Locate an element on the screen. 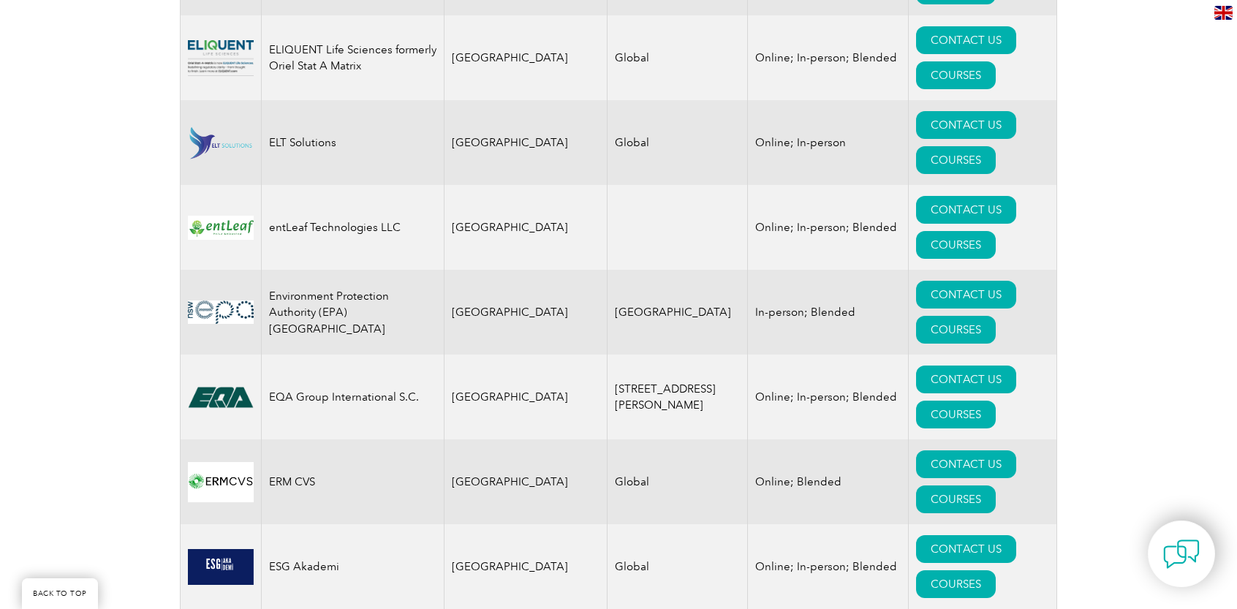  td: EQA Group International S.C. is located at coordinates (353, 397).